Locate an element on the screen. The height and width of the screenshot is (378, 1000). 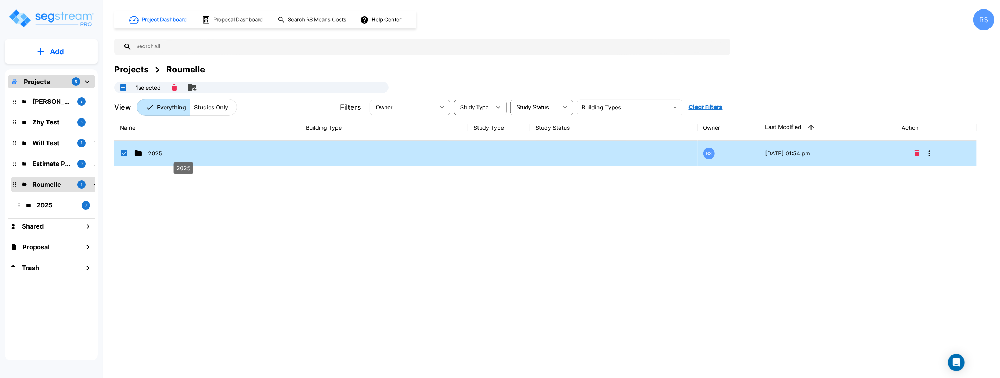
img: Logo is located at coordinates (51, 18).